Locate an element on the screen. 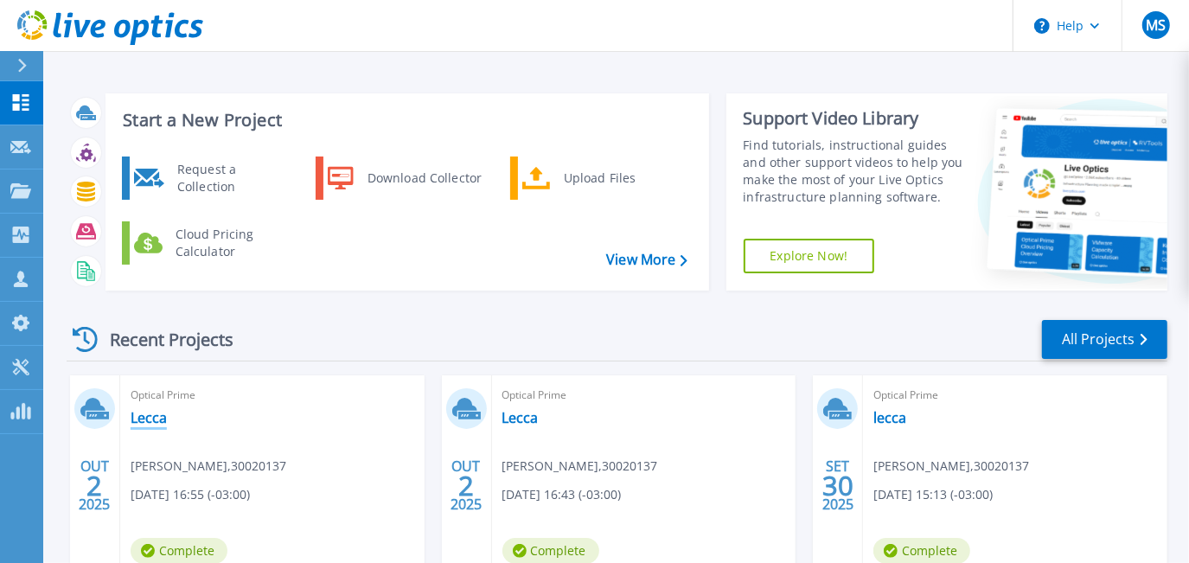 The image size is (1189, 563). div: Upload Files is located at coordinates (619, 178).